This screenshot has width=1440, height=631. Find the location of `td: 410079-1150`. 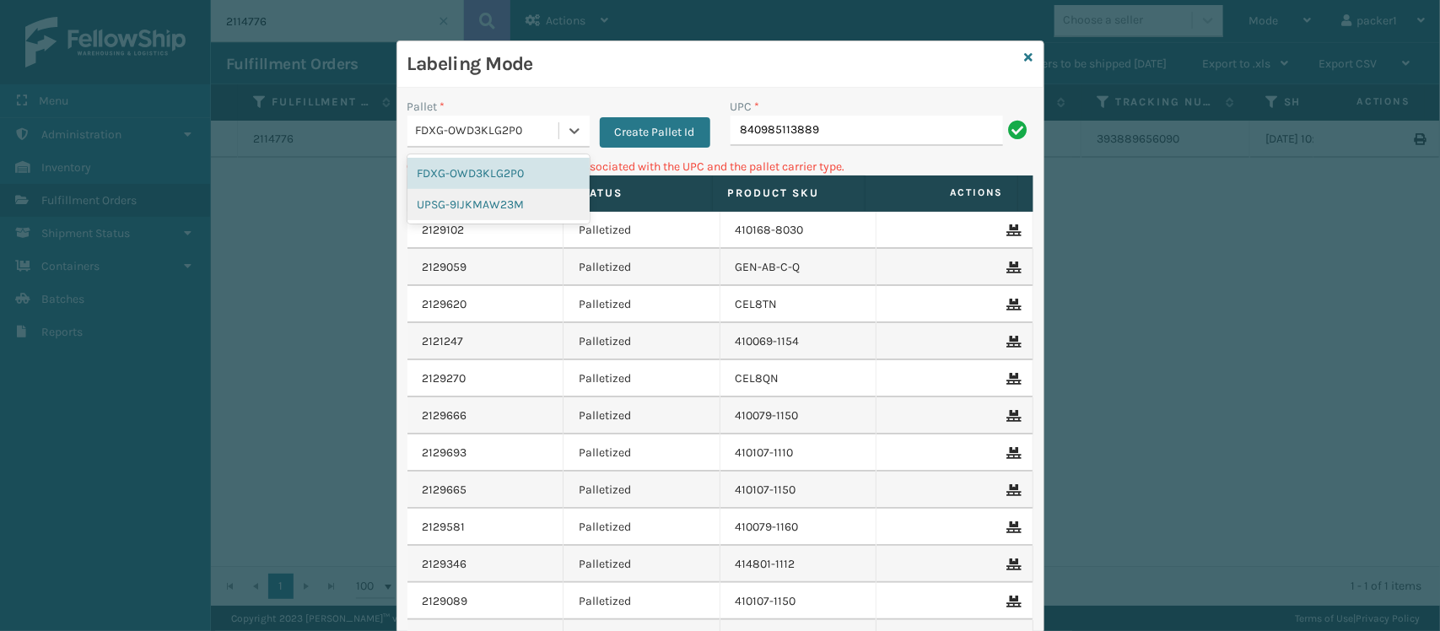

td: 410079-1150 is located at coordinates (799, 416).